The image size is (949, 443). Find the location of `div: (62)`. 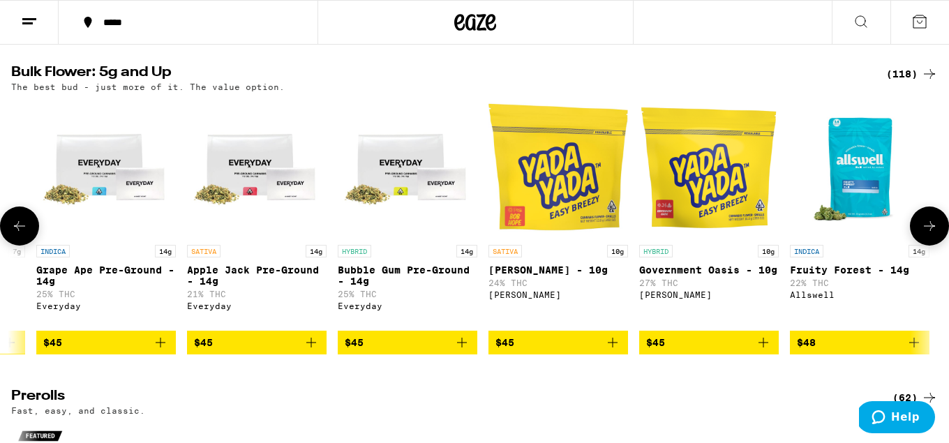

div: (62) is located at coordinates (914, 398).